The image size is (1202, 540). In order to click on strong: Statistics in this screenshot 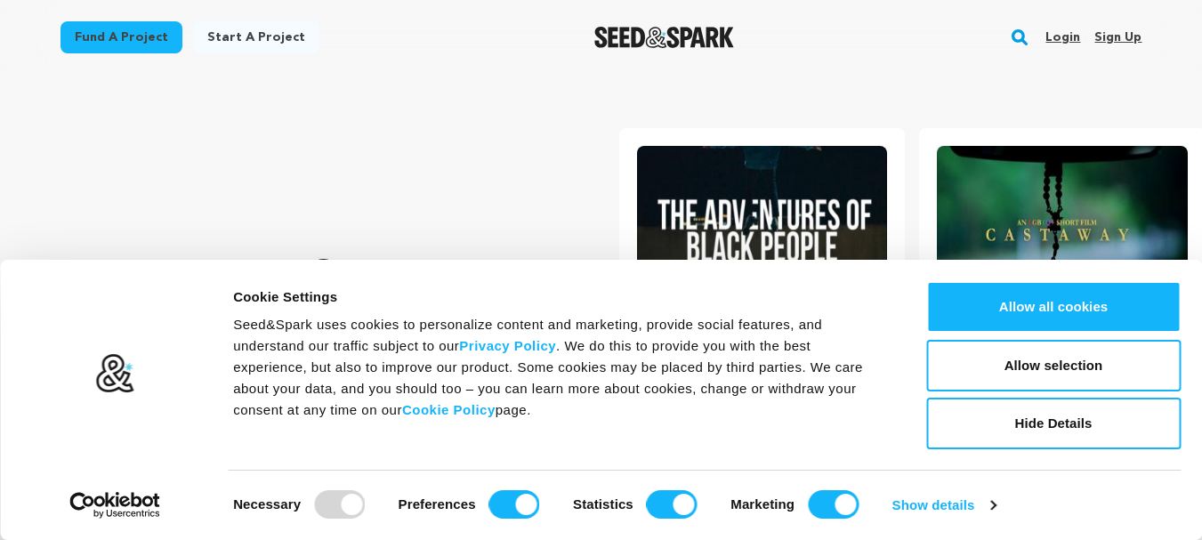, I will do `click(603, 504)`.